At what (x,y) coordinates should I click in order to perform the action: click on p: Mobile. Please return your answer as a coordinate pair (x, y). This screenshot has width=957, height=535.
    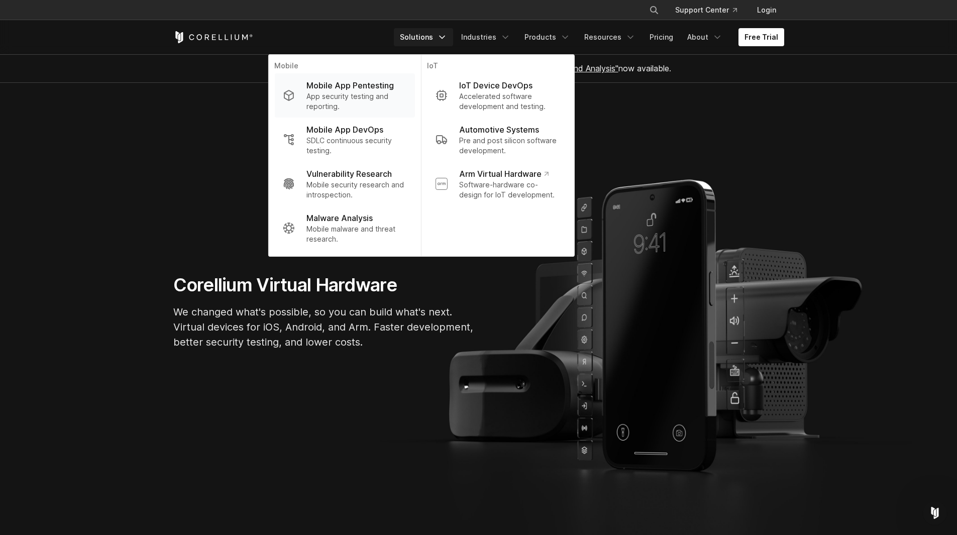
    Looking at the image, I should click on (344, 67).